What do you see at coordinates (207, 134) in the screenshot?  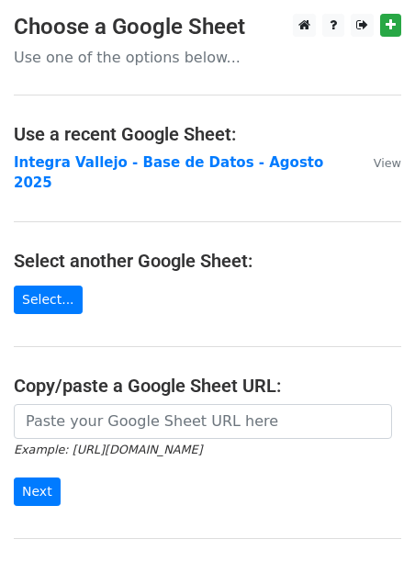 I see `h4: Use a recent Google Sheet:` at bounding box center [207, 134].